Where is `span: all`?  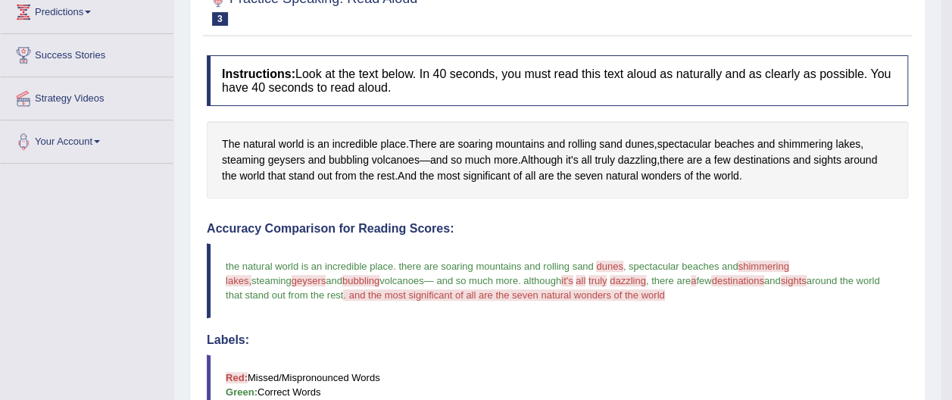 span: all is located at coordinates (580, 280).